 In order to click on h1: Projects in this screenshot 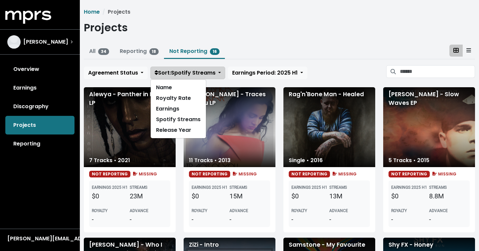, I will do `click(106, 28)`.